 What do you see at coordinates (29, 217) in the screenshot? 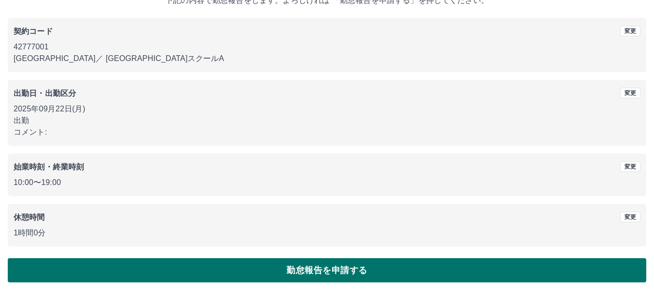
I see `b: 休憩時間` at bounding box center [29, 217].